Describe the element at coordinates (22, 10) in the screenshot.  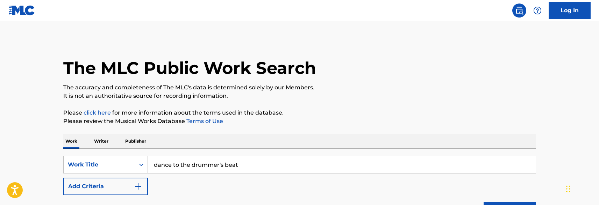
I see `img: MLC Logo` at that location.